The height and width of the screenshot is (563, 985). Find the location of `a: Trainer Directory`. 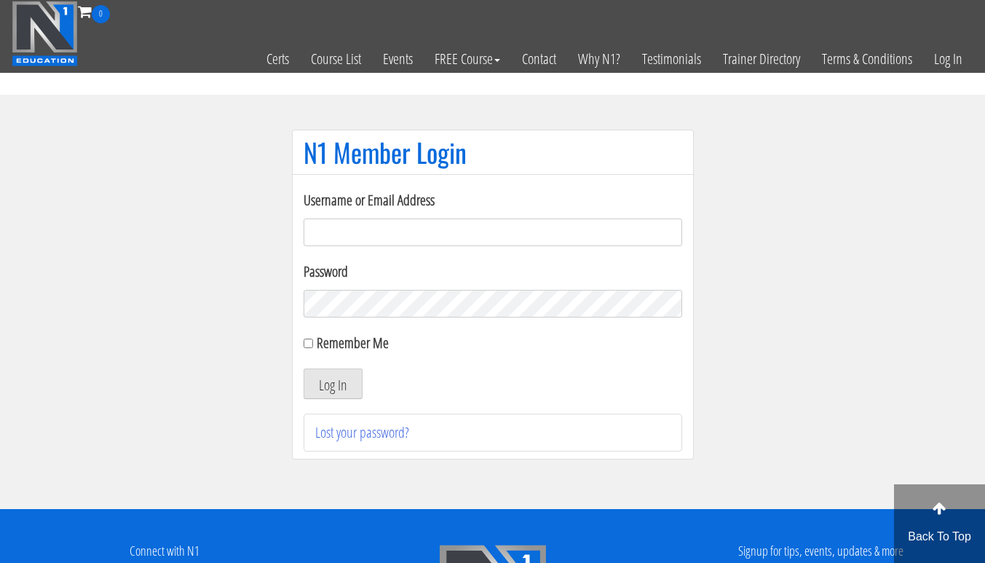

a: Trainer Directory is located at coordinates (761, 59).